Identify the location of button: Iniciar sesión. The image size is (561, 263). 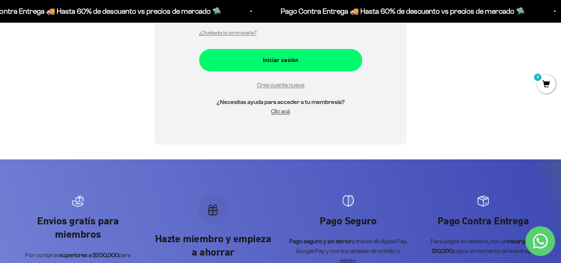
(281, 60).